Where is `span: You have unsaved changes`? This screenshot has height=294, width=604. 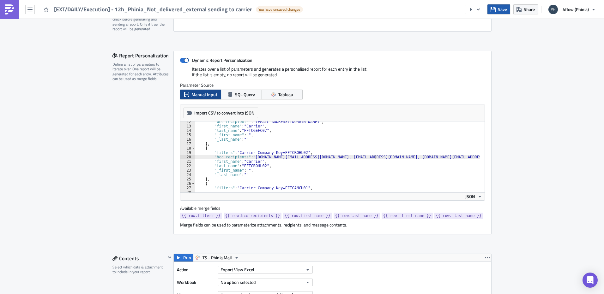 span: You have unsaved changes is located at coordinates (279, 9).